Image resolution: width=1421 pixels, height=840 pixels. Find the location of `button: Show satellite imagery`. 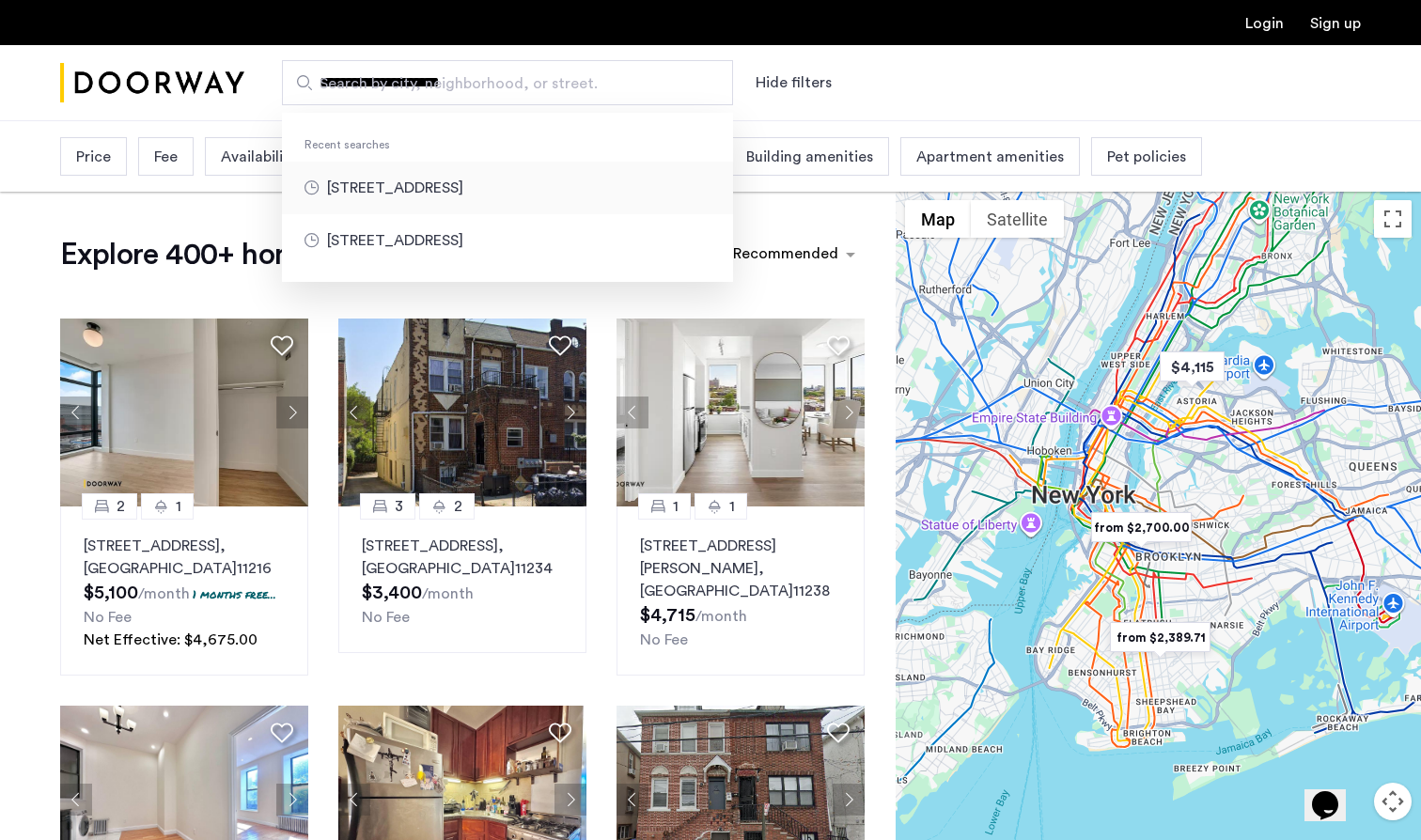

button: Show satellite imagery is located at coordinates (1017, 219).